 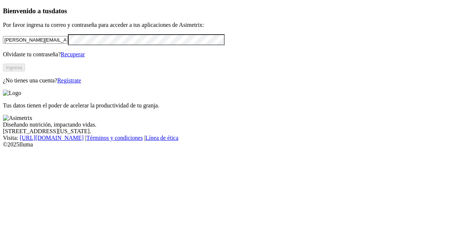 What do you see at coordinates (18, 118) in the screenshot?
I see `img: Asimetrix` at bounding box center [18, 118].